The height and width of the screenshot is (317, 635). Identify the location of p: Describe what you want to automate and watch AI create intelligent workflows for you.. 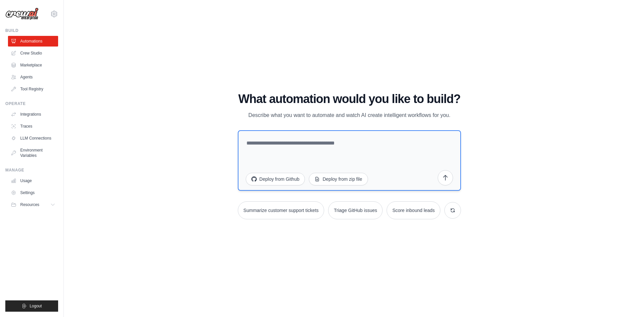
(349, 115).